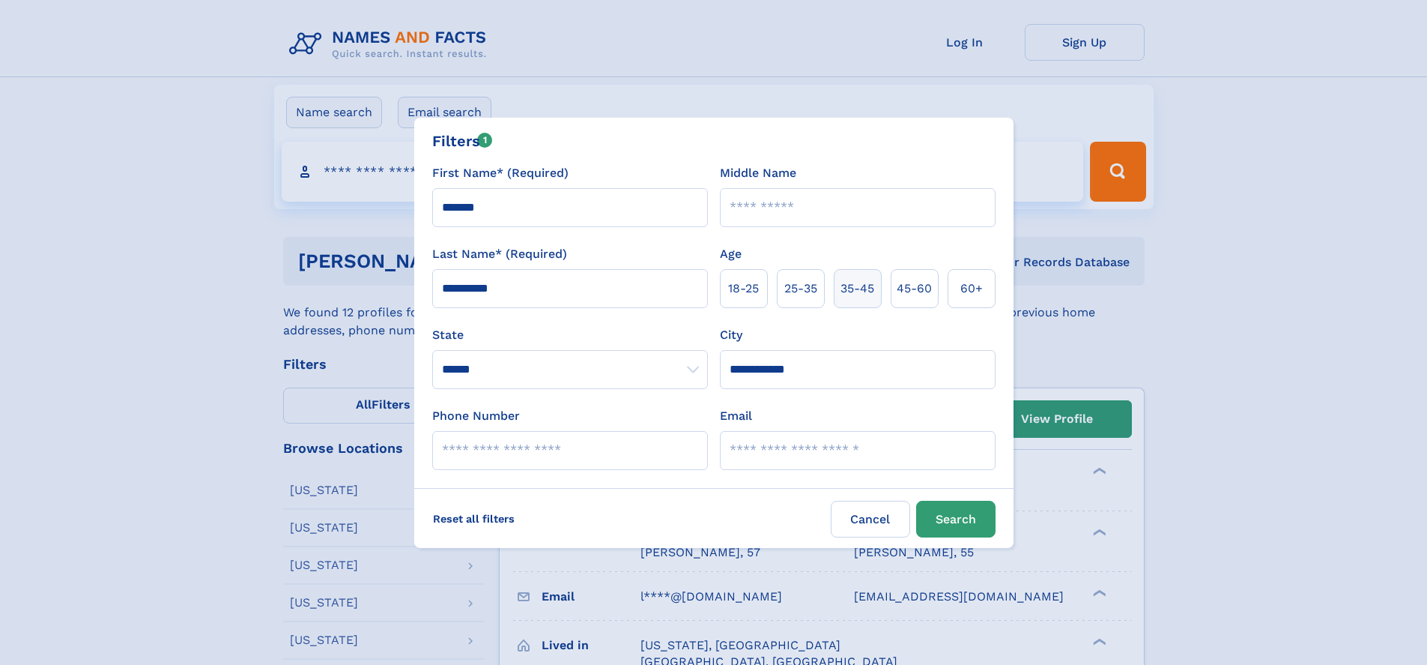 The height and width of the screenshot is (665, 1427). I want to click on label: Cancel, so click(871, 518).